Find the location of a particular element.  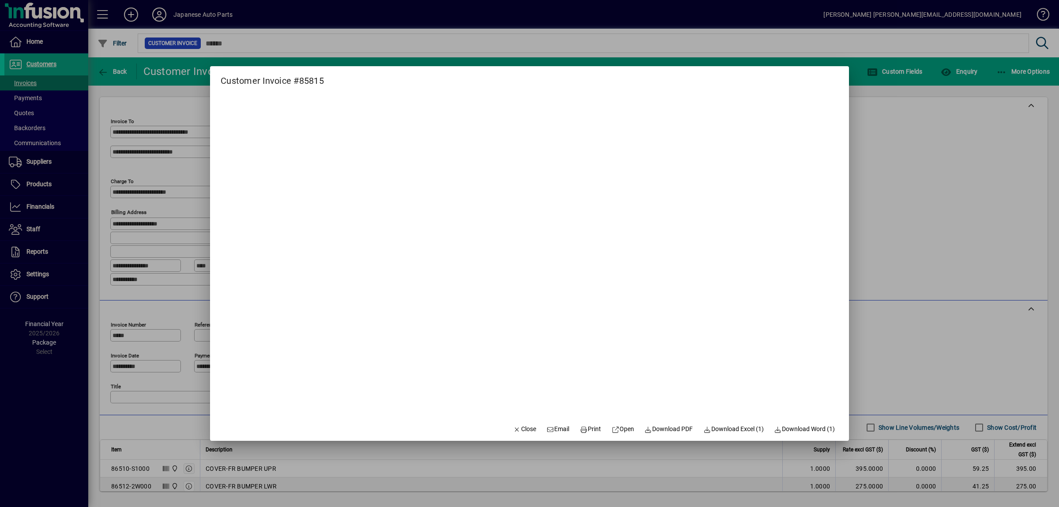

span: Download Excel (1) is located at coordinates (733, 429).